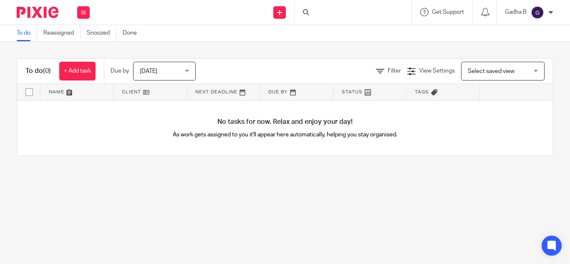  I want to click on h1: To do, so click(38, 71).